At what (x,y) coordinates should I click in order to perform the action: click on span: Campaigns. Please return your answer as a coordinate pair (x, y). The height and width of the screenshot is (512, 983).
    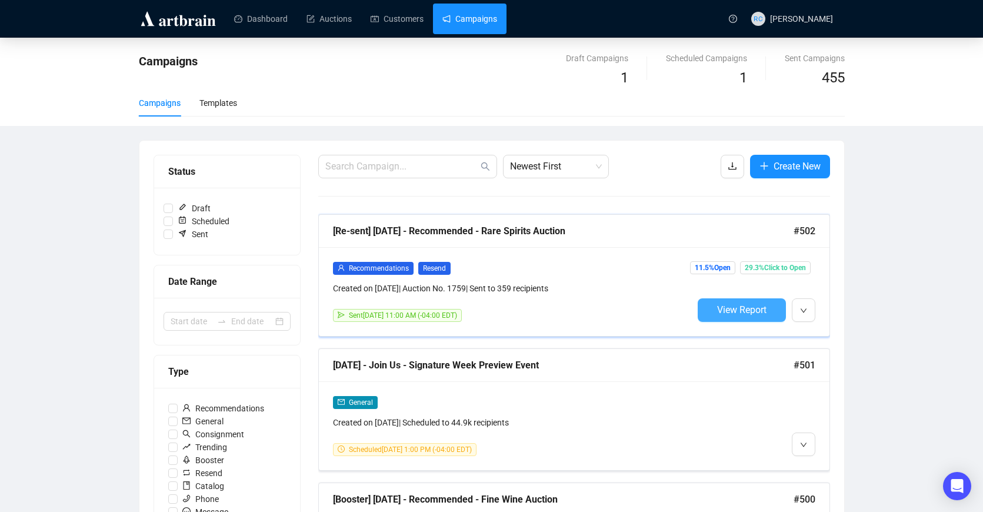
    Looking at the image, I should click on (168, 61).